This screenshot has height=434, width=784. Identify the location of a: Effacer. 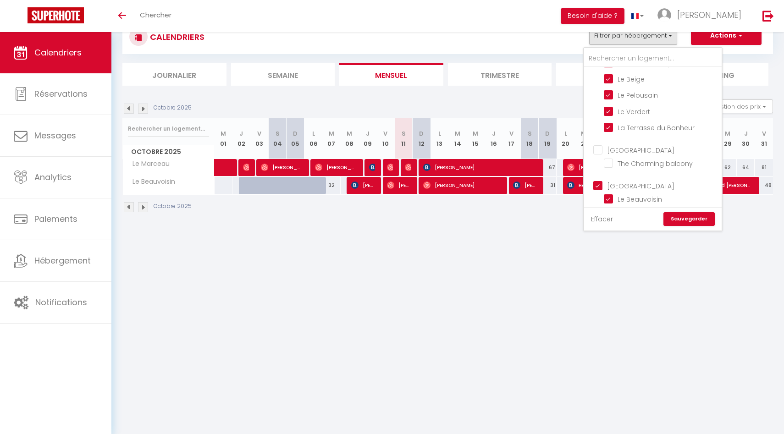
(602, 219).